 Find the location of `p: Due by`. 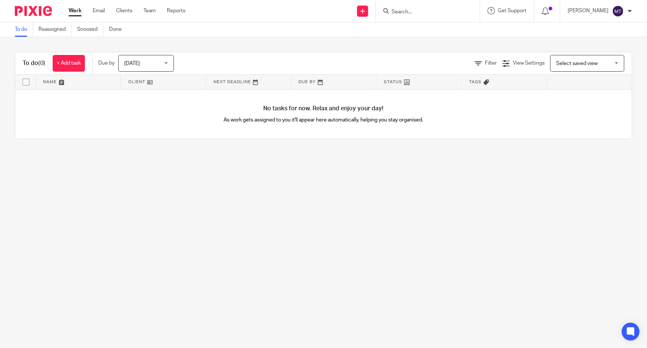

p: Due by is located at coordinates (106, 63).